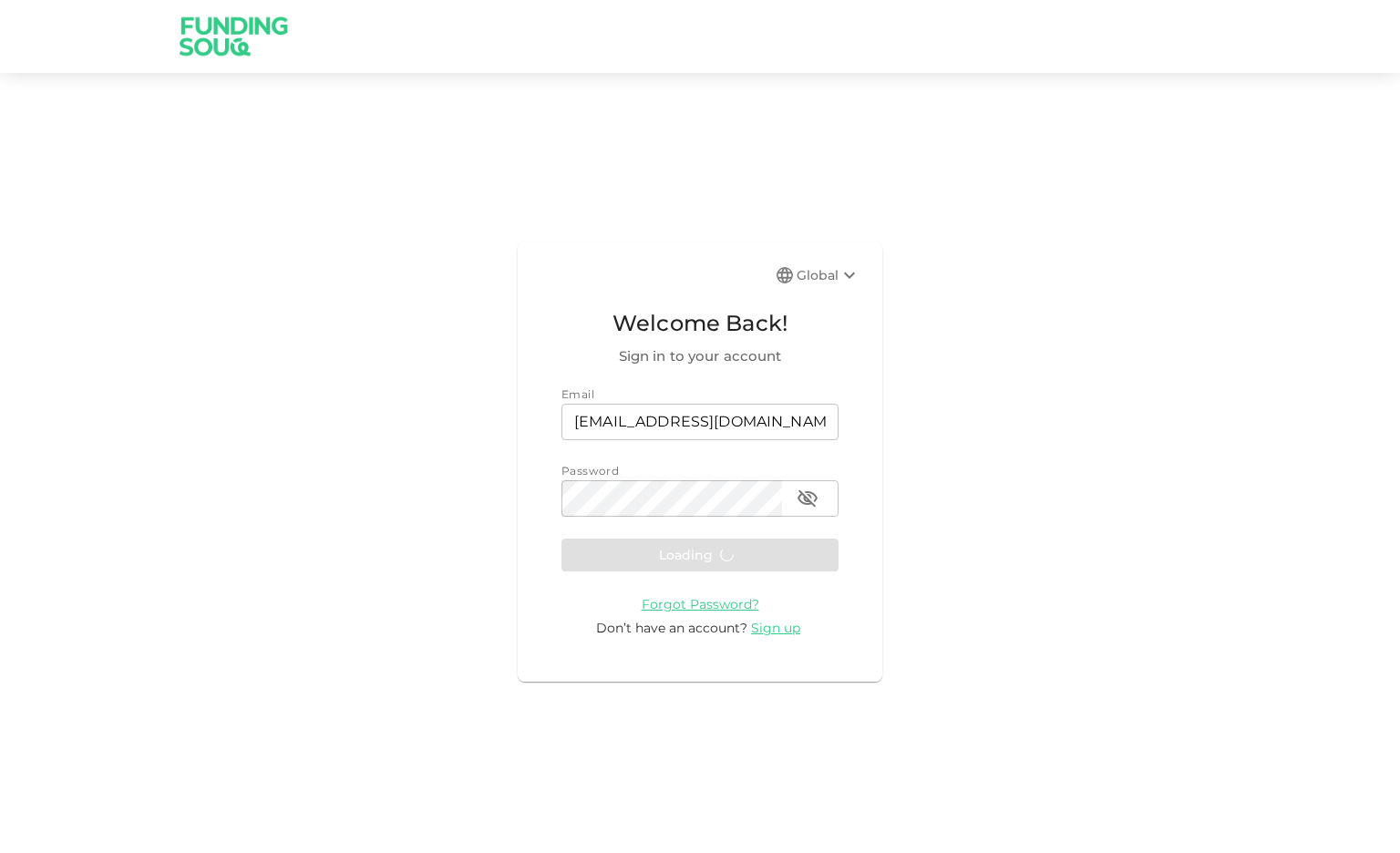  Describe the element at coordinates (700, 357) in the screenshot. I see `span: Sign in to your account` at that location.